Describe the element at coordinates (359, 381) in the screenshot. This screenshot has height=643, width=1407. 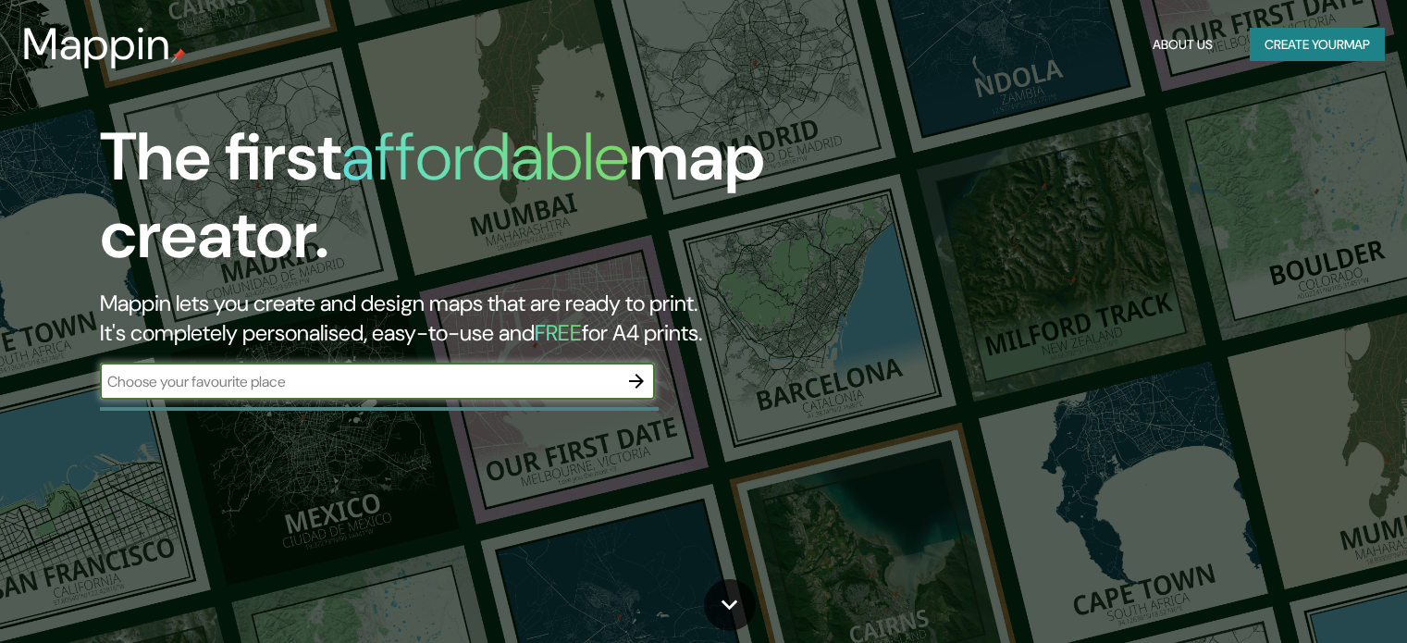
I see `input: Choose your favourite place` at that location.